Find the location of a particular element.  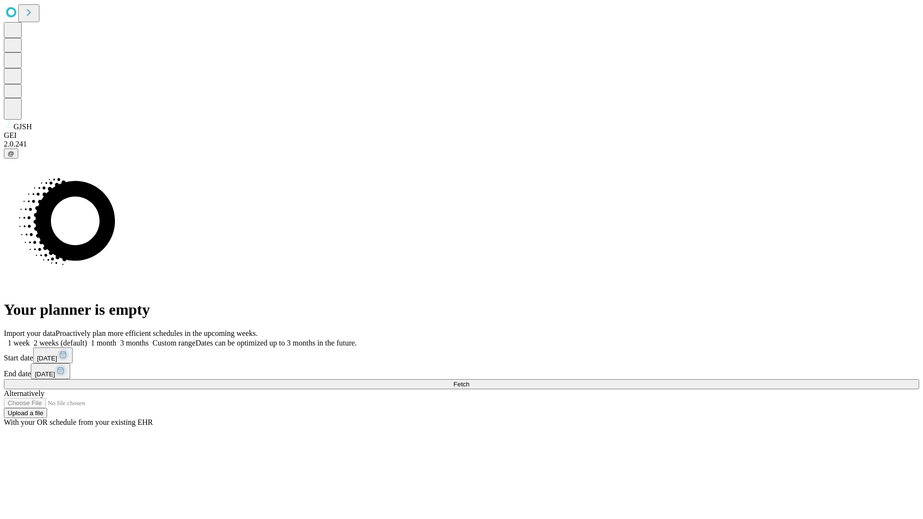

div: 2.0.241 is located at coordinates (461, 144).